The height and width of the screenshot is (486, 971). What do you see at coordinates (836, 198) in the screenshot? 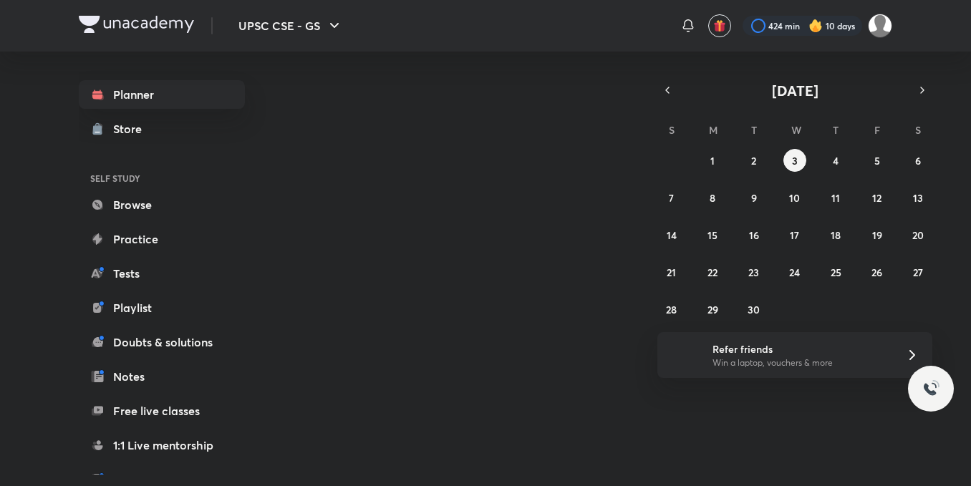
I see `abbr: September 11, 2025` at bounding box center [836, 198].